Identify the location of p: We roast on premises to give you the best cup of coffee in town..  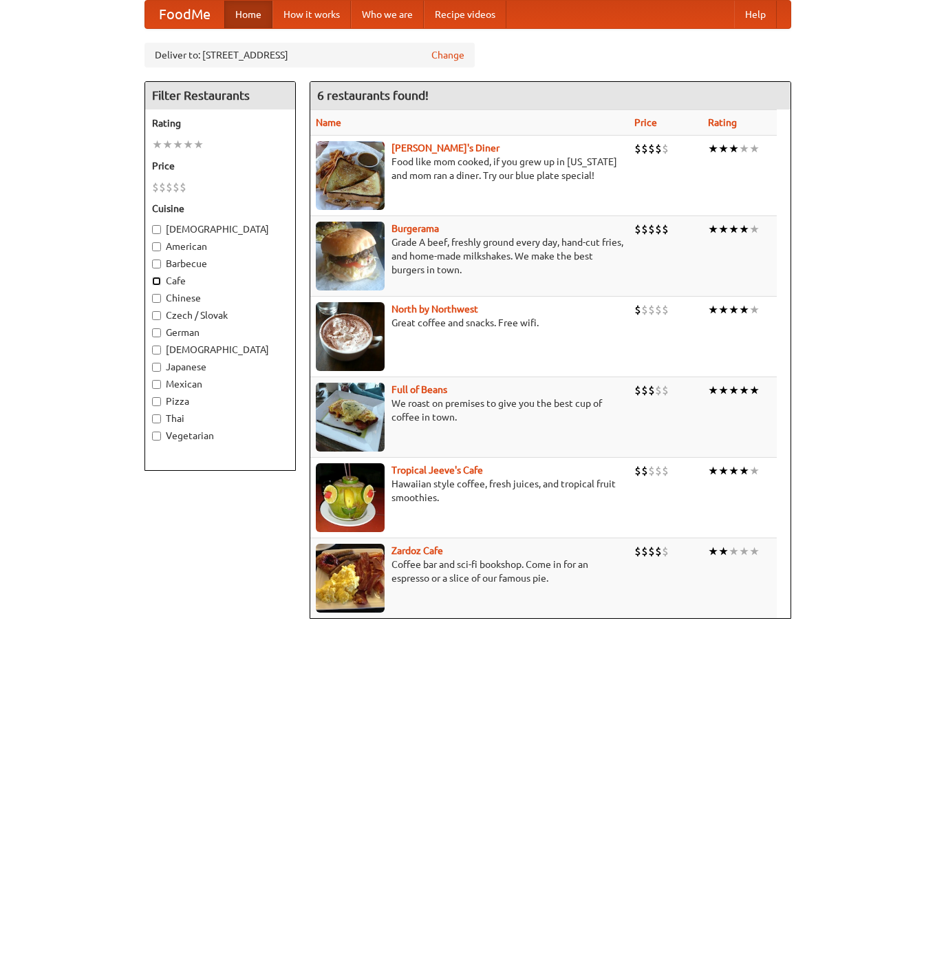
(469, 410).